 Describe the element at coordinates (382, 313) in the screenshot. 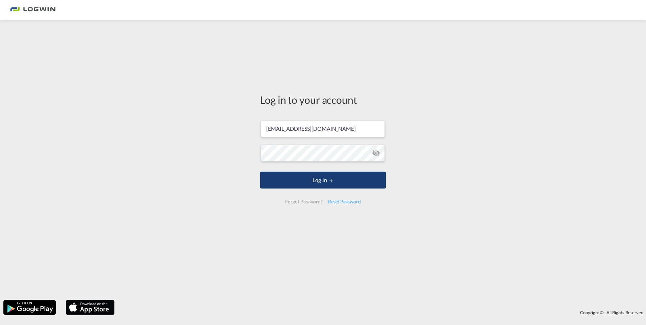

I see `div: Copyright © . All Rights Reserved` at that location.